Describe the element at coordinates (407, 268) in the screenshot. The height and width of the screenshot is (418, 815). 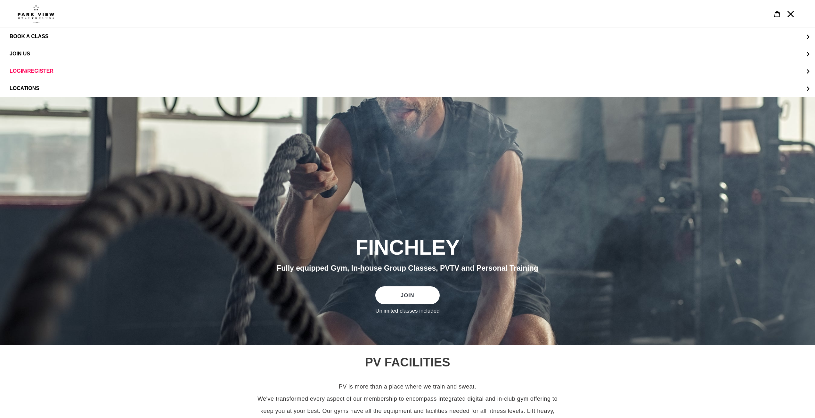
I see `span: Fully equipped Gym, In-house Group Classes, PVTV and Personal Training` at that location.